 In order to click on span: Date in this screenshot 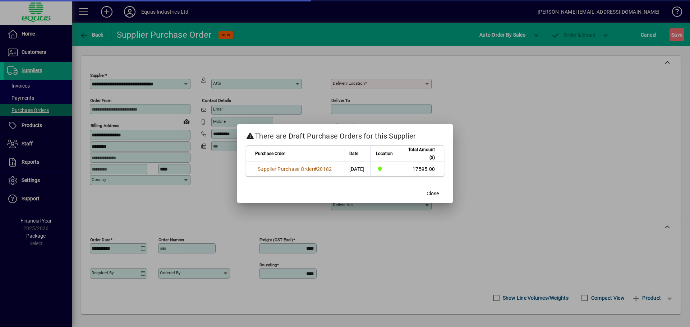, I will do `click(354, 154)`.